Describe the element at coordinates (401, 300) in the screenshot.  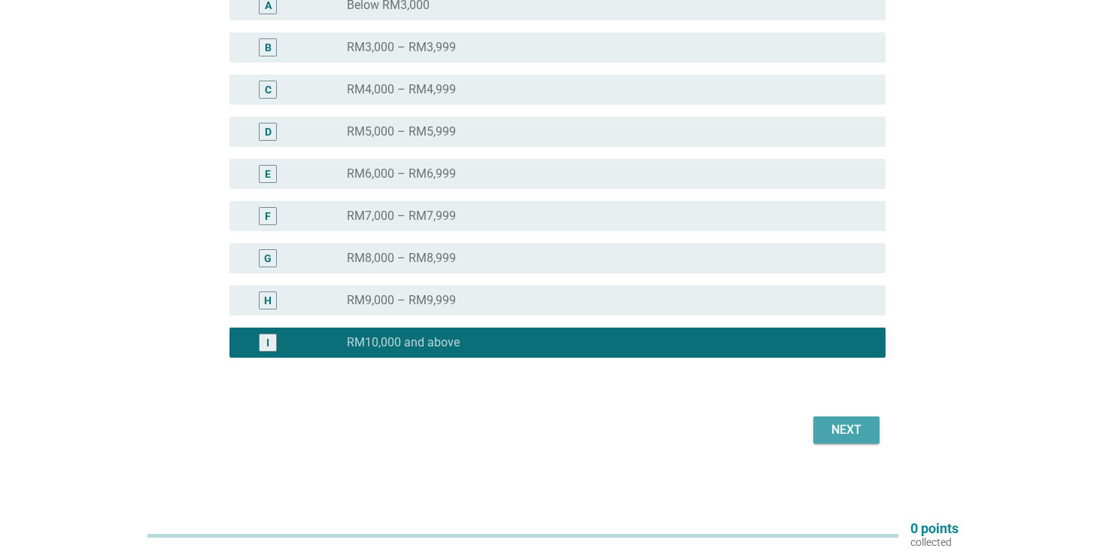
I see `label: RM9,000 – RM9,999` at that location.